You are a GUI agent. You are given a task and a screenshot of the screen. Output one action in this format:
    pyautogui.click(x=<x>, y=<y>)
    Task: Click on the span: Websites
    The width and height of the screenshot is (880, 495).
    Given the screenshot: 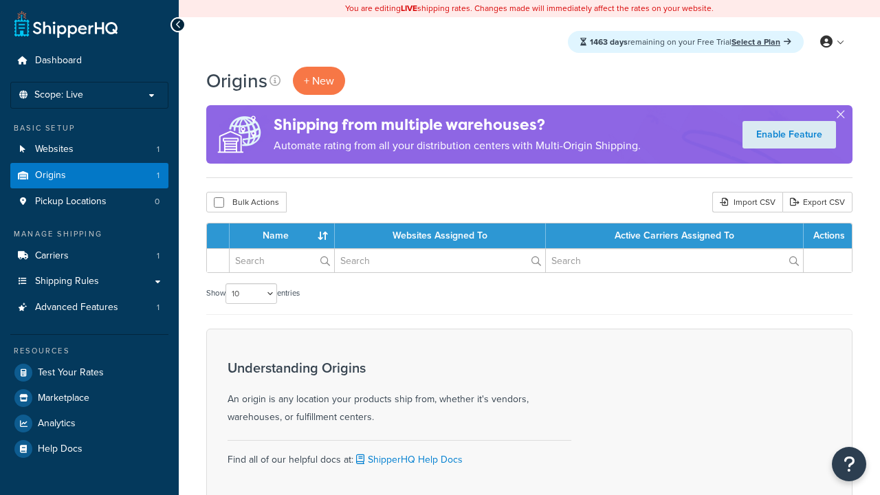 What is the action you would take?
    pyautogui.click(x=54, y=149)
    